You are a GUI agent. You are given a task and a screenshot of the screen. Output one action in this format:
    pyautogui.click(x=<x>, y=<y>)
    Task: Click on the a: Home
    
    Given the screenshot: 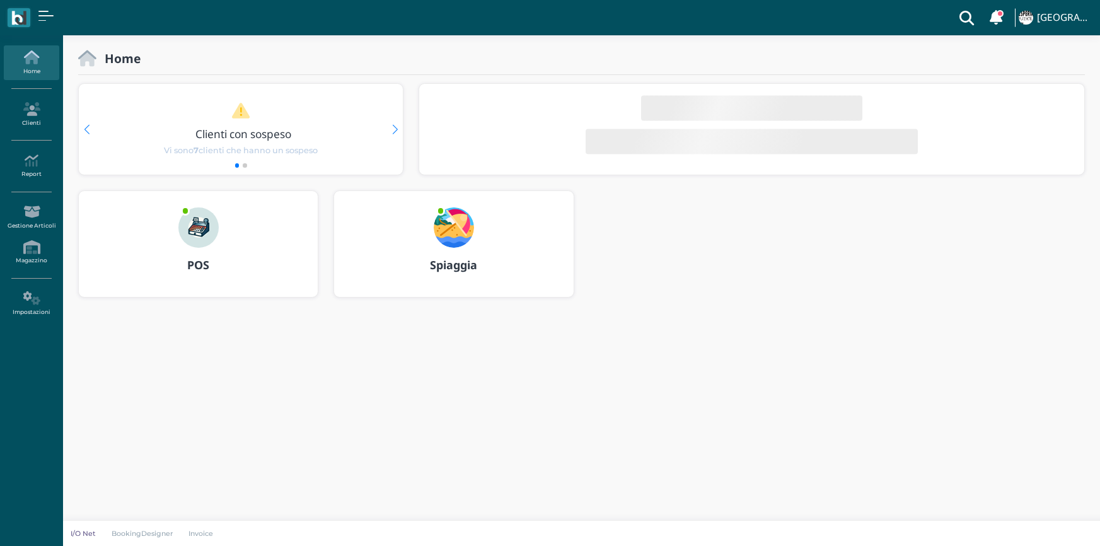 What is the action you would take?
    pyautogui.click(x=31, y=62)
    